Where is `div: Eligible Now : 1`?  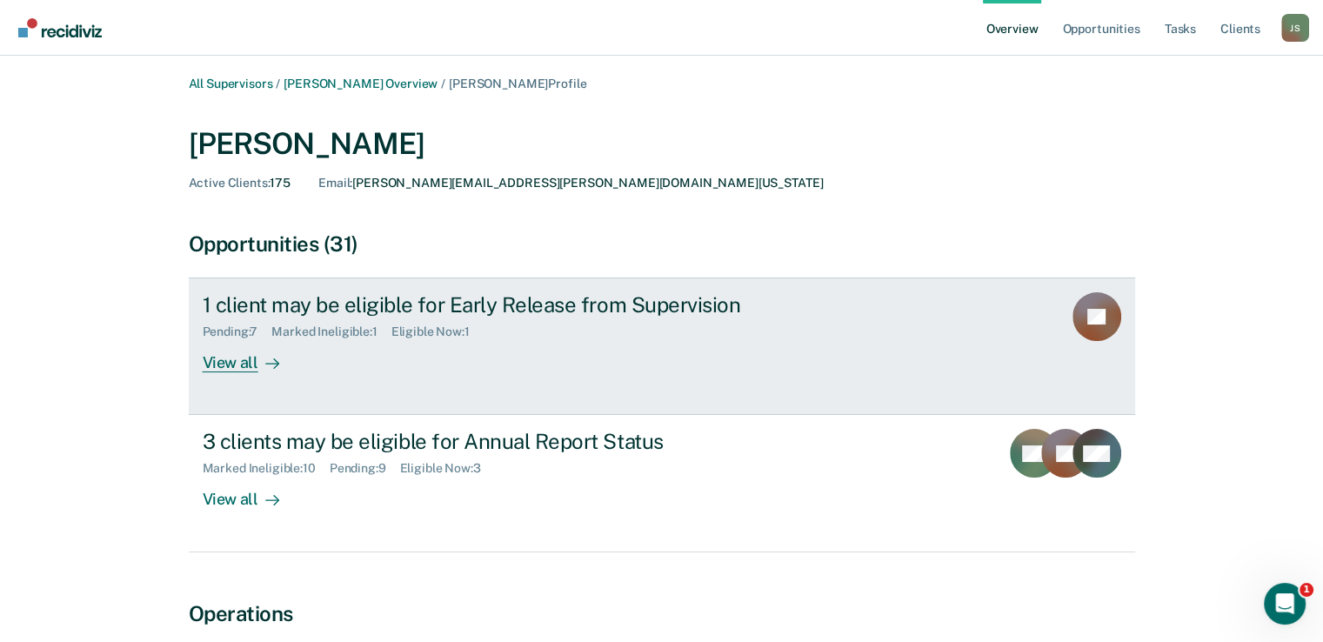 div: Eligible Now : 1 is located at coordinates (437, 331).